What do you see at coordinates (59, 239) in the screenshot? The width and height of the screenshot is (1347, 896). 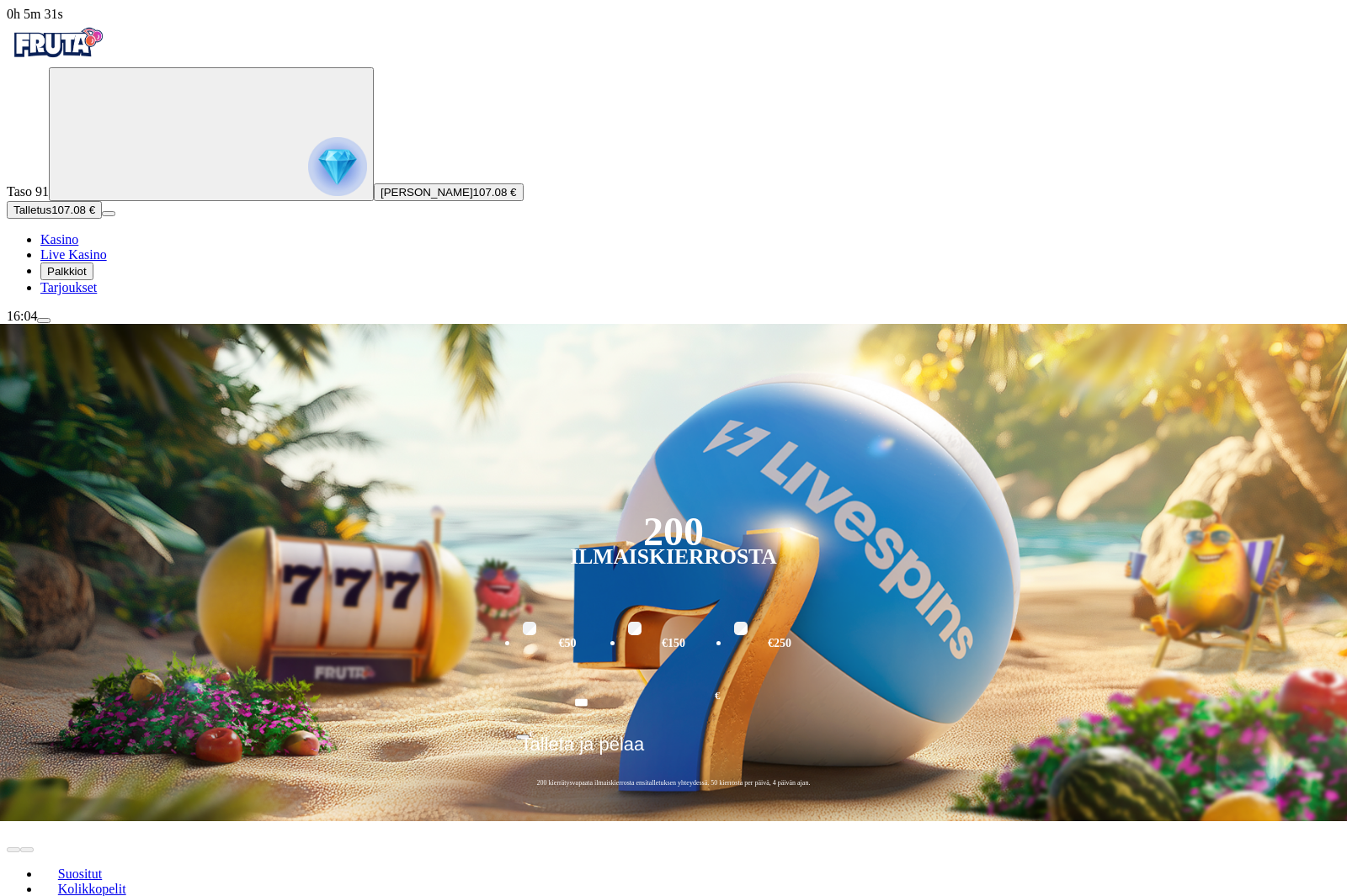 I see `span: Kasino` at bounding box center [59, 239].